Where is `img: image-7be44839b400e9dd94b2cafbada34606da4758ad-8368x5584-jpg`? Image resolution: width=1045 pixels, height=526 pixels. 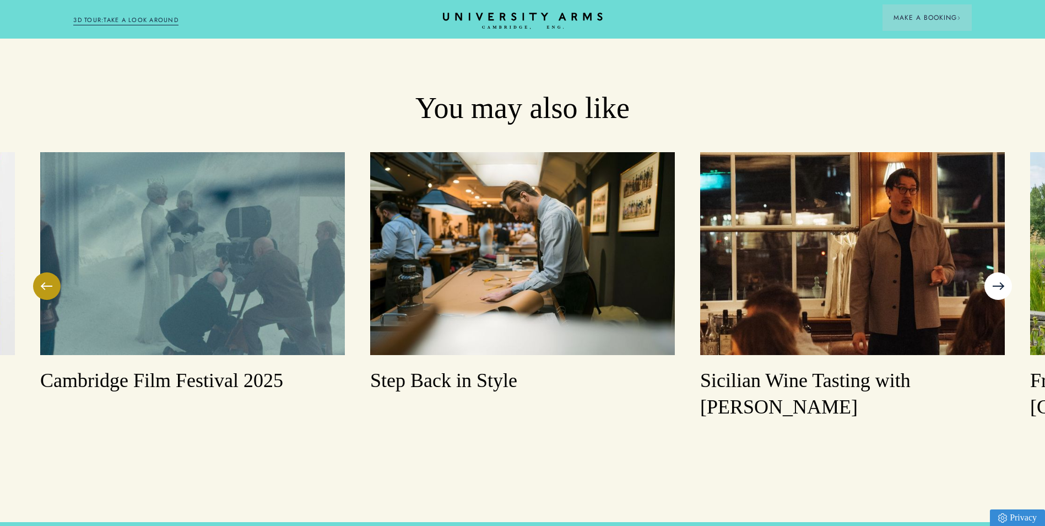
img: image-7be44839b400e9dd94b2cafbada34606da4758ad-8368x5584-jpg is located at coordinates (522, 254).